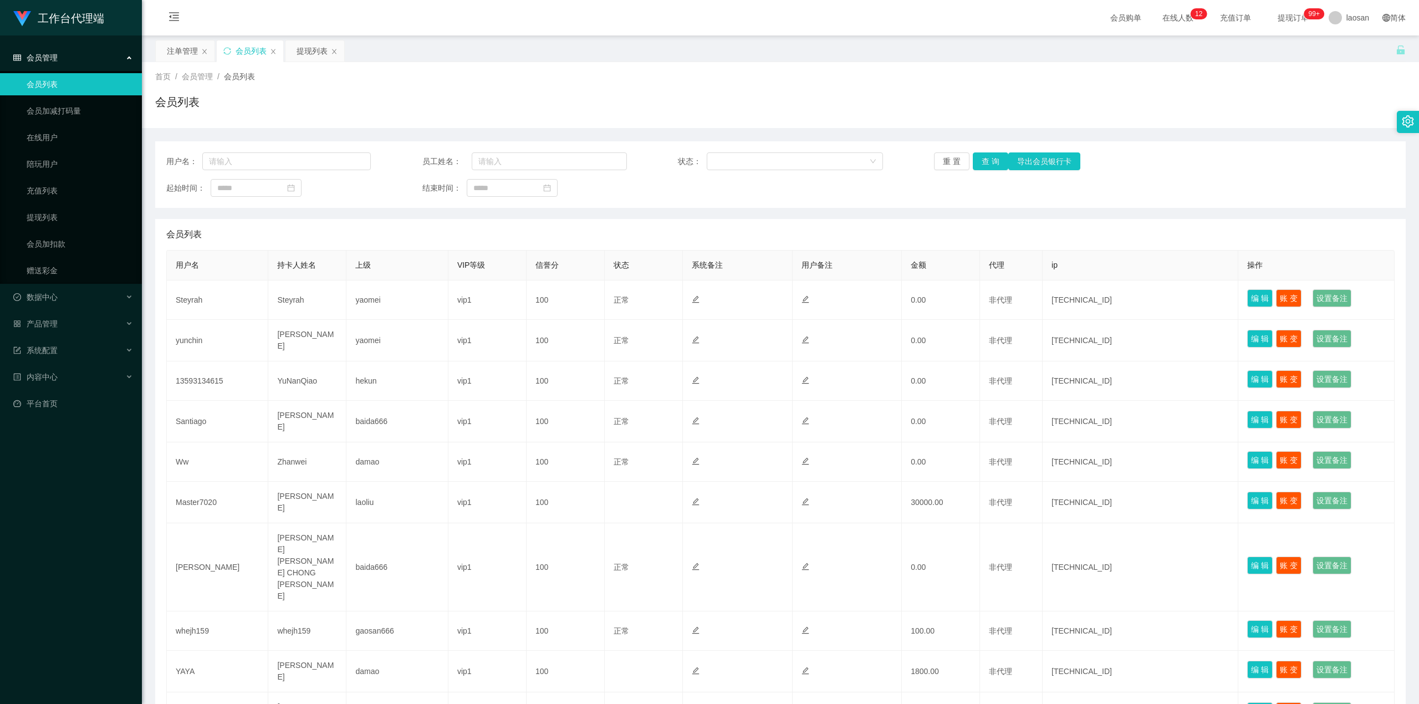 The image size is (1419, 704). What do you see at coordinates (547, 265) in the screenshot?
I see `span: 信誉分` at bounding box center [547, 265].